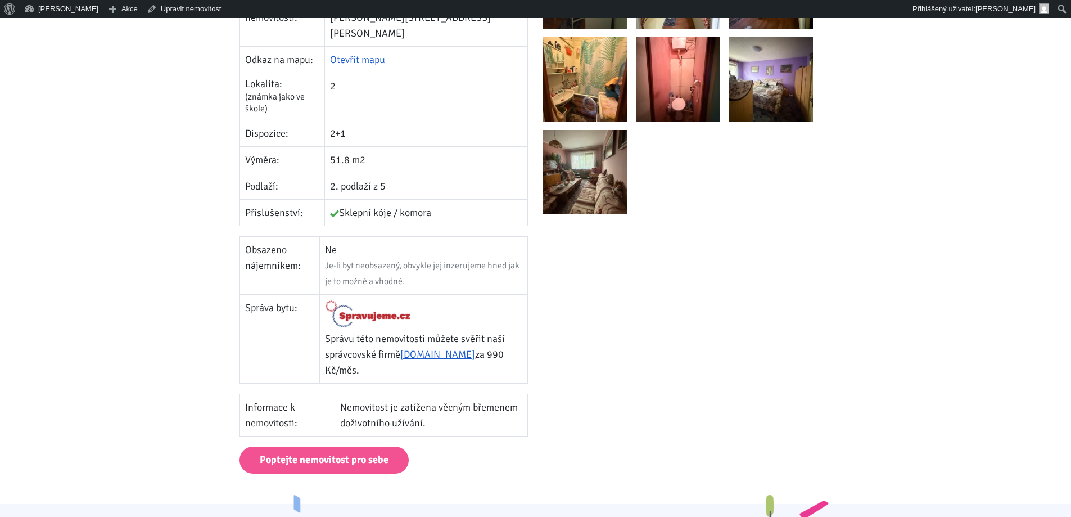  What do you see at coordinates (424, 265) in the screenshot?
I see `td: Ne` at bounding box center [424, 265].